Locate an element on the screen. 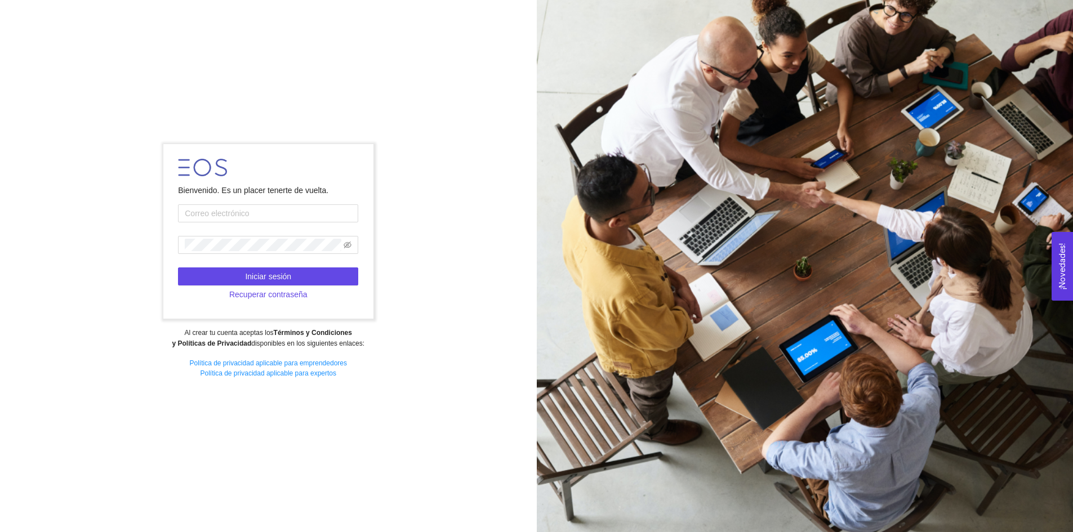  div: Al crear tu cuenta aceptas los disponibles en los siguientes enlaces: is located at coordinates (268, 339).